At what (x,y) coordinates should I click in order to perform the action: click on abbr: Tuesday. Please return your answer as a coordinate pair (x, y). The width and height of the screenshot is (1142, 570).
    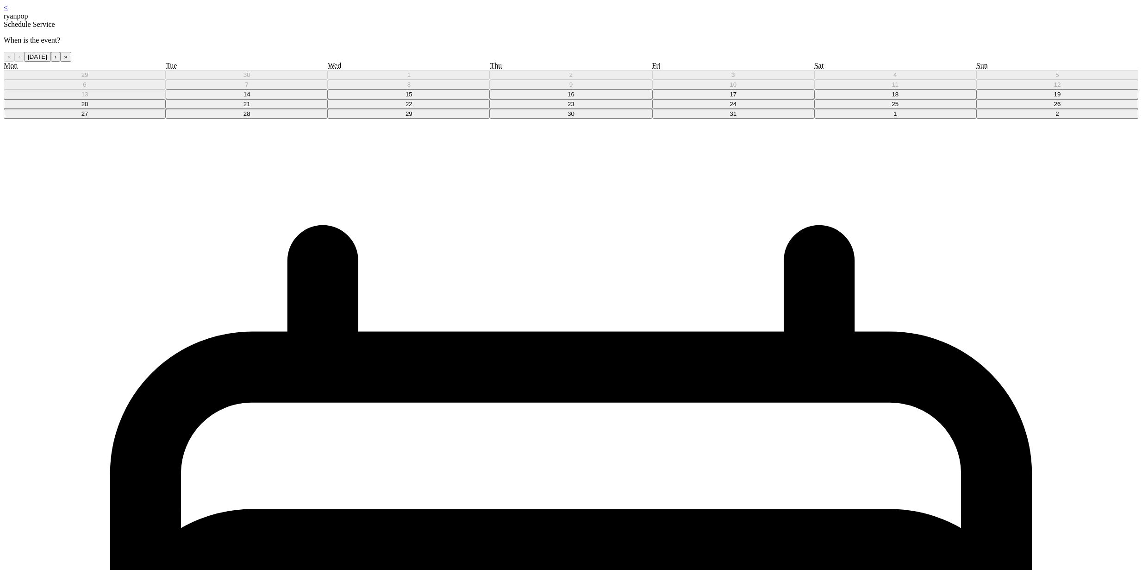
    Looking at the image, I should click on (171, 65).